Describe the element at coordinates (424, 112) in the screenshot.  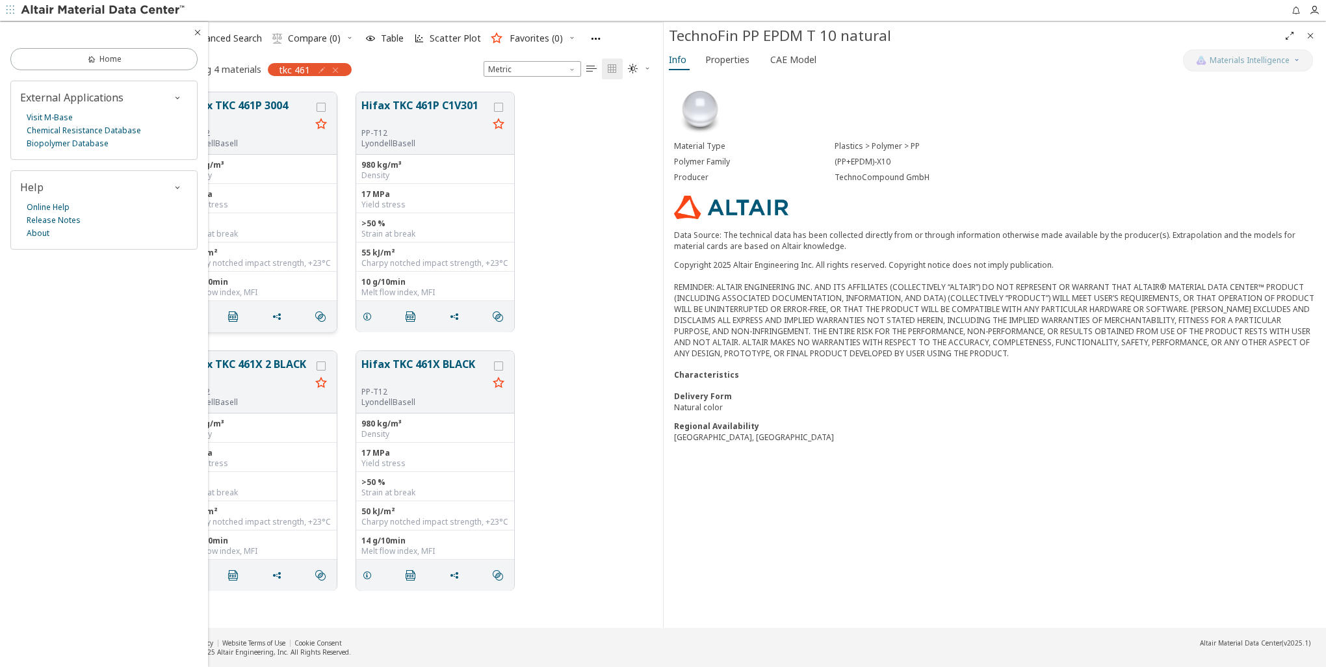
I see `button: Hifax TKC 461P C1V301` at that location.